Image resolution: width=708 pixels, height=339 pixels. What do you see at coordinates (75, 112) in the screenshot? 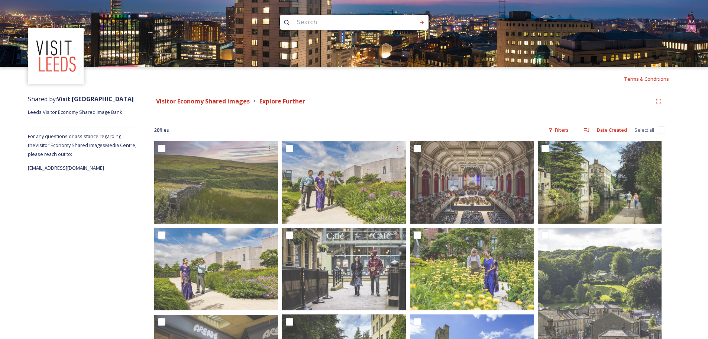
I see `span: Leeds Visitor Economy Shared Image Bank` at bounding box center [75, 112].